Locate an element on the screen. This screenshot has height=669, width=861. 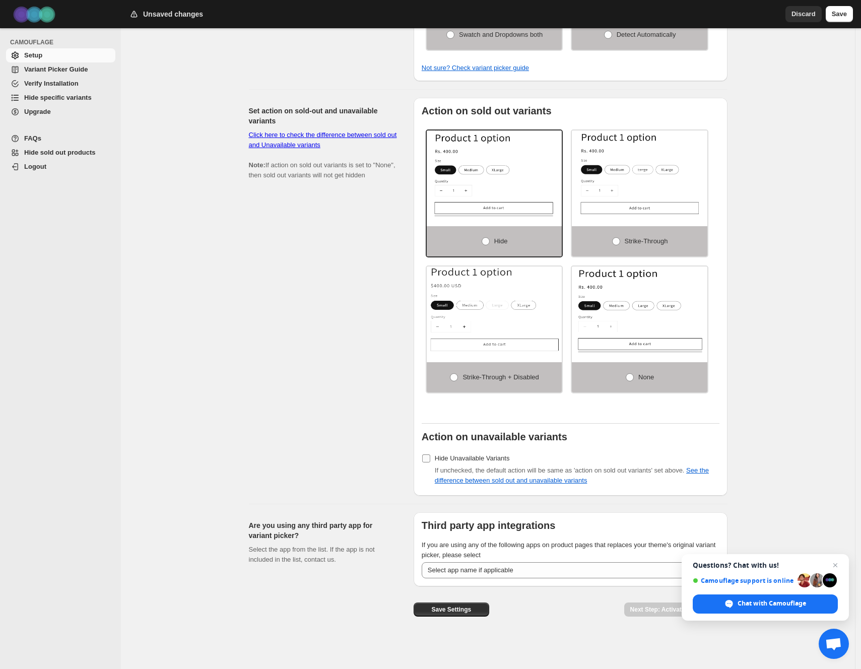
span: CAMOUFLAGE is located at coordinates (63, 42).